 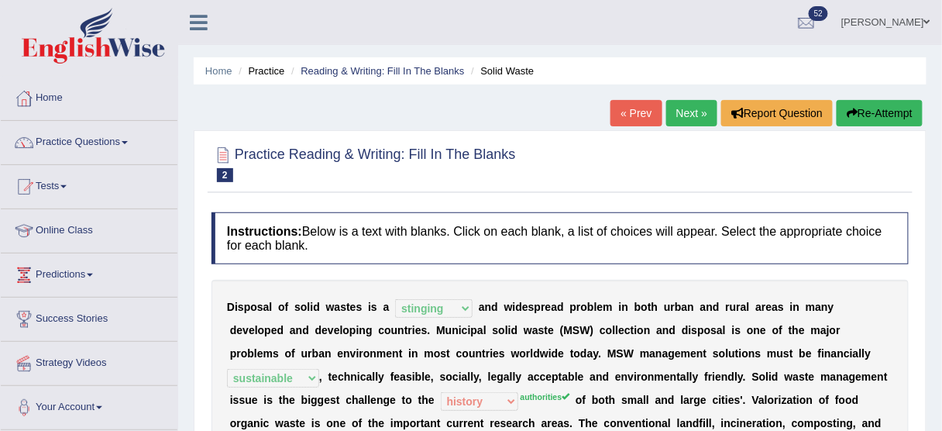 What do you see at coordinates (225, 175) in the screenshot?
I see `span: 2` at bounding box center [225, 175].